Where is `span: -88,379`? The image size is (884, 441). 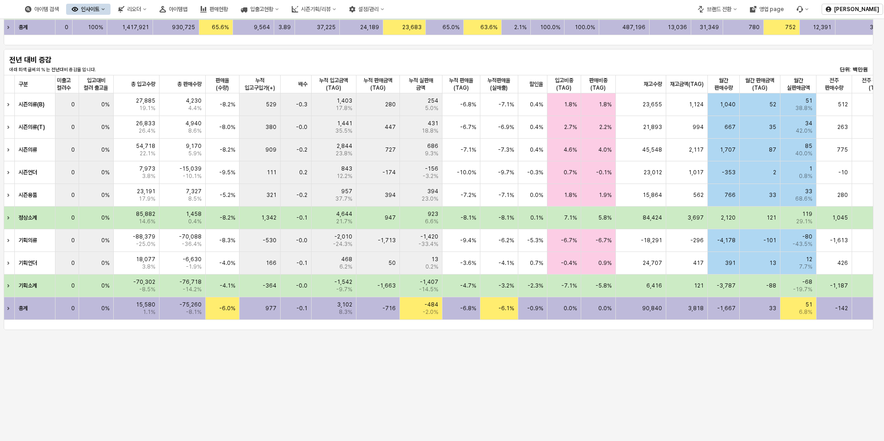 span: -88,379 is located at coordinates (143, 237).